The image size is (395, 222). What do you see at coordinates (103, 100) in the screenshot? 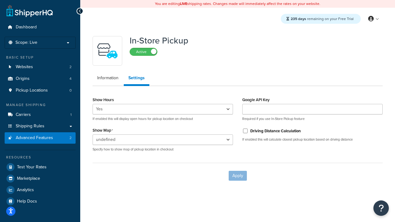
I see `label: Show Hours` at bounding box center [103, 100].